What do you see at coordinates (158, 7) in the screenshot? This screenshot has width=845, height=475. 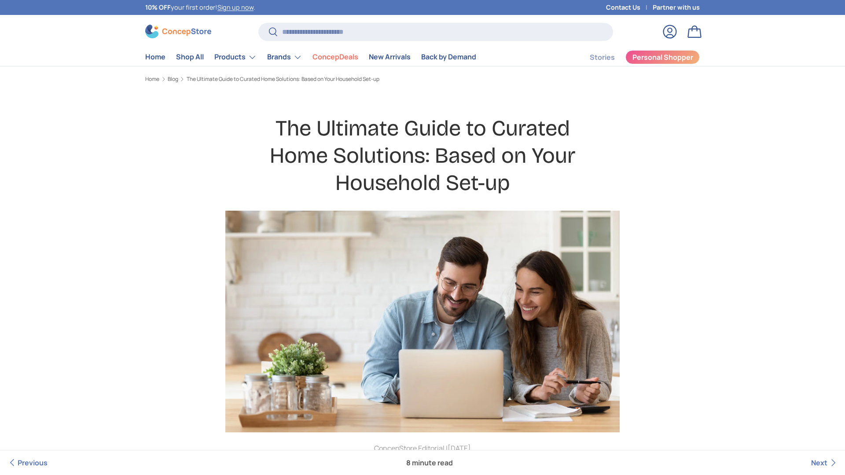 I see `strong: 10% OFF` at bounding box center [158, 7].